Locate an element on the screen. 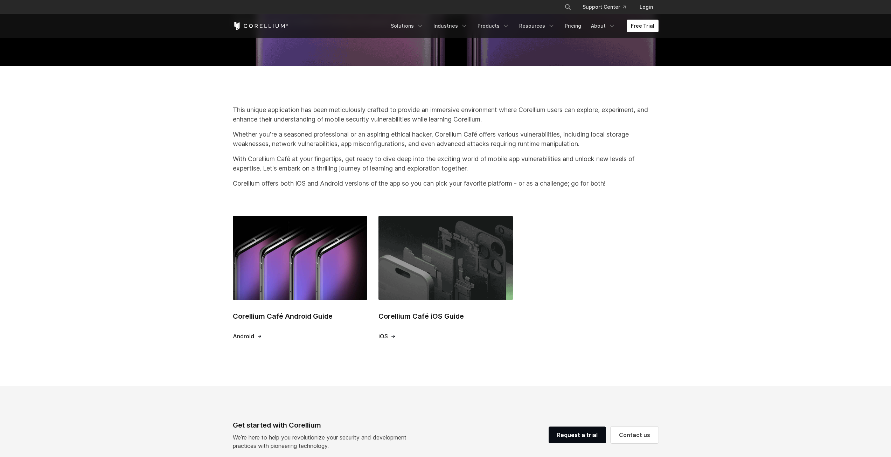 Image resolution: width=891 pixels, height=457 pixels. p: This unique application has been meticulously crafted to provide an immersive environment where C... is located at coordinates (446, 115).